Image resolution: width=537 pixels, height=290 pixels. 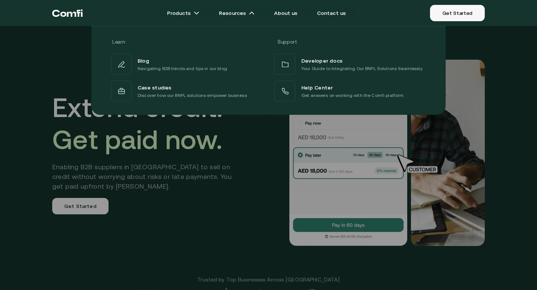 What do you see at coordinates (186, 91) in the screenshot?
I see `a: Case studiesDiscover how our BNPL solutions empower business` at bounding box center [186, 91].